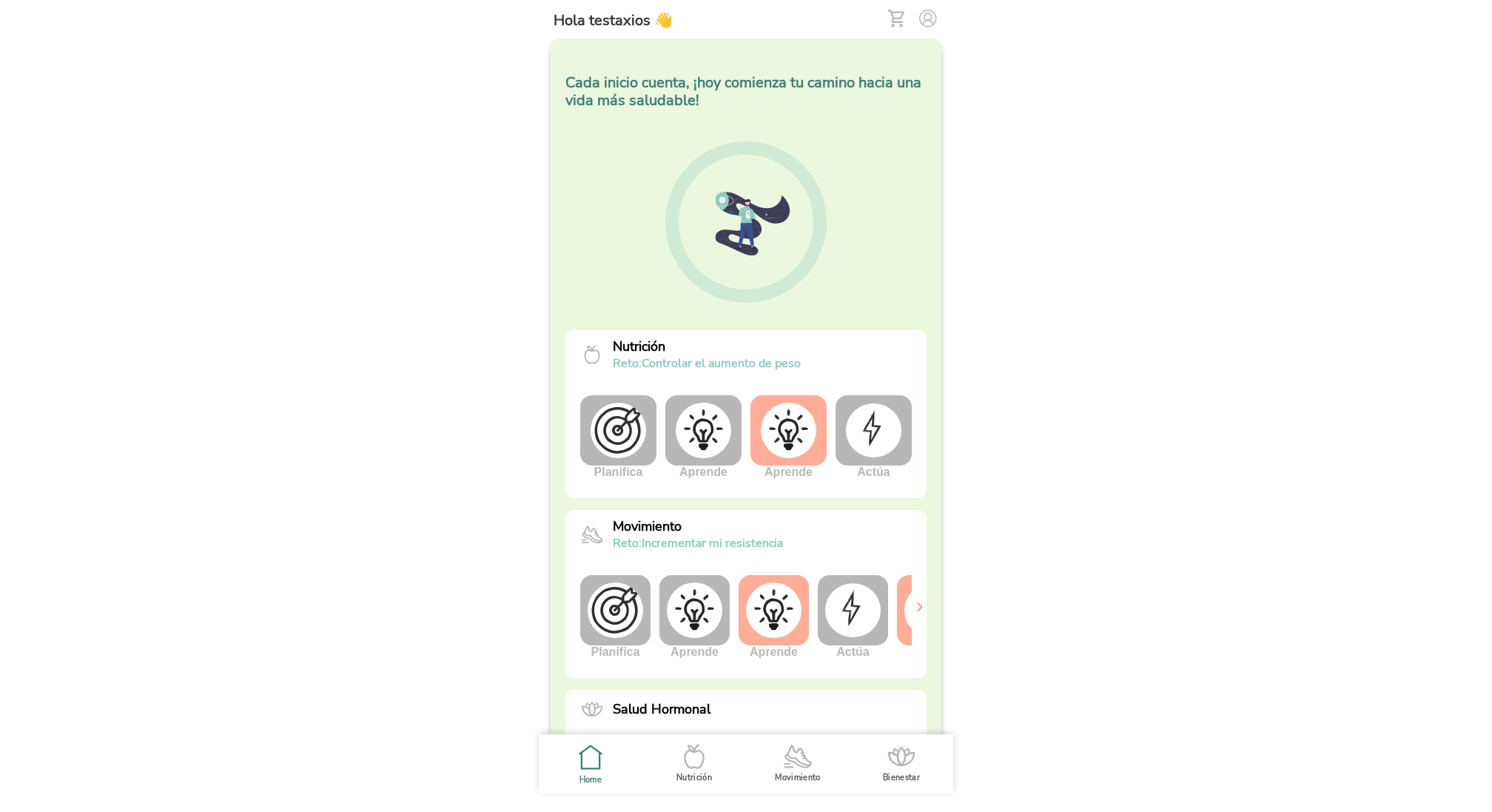  Describe the element at coordinates (694, 777) in the screenshot. I see `ion-label: Nutrición` at that location.